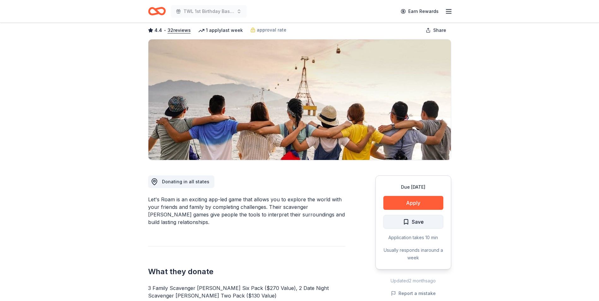 The width and height of the screenshot is (599, 301). Describe the element at coordinates (158, 30) in the screenshot. I see `span: 4.4` at that location.